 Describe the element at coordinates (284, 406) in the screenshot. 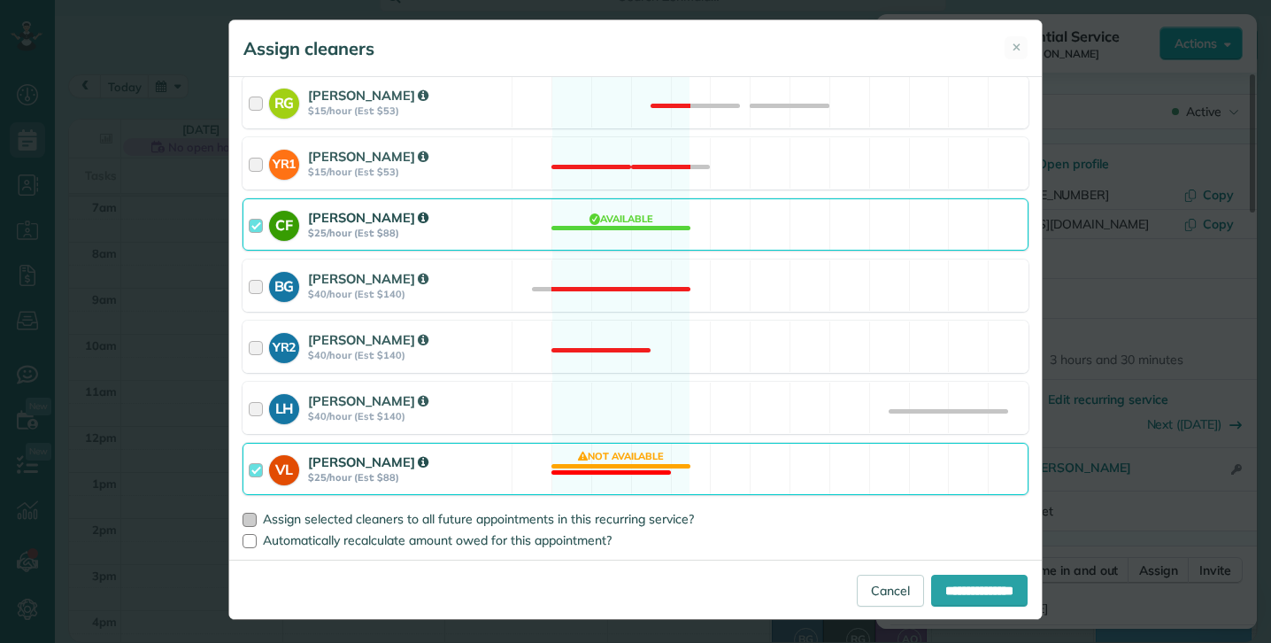

I see `strong: LH` at that location.